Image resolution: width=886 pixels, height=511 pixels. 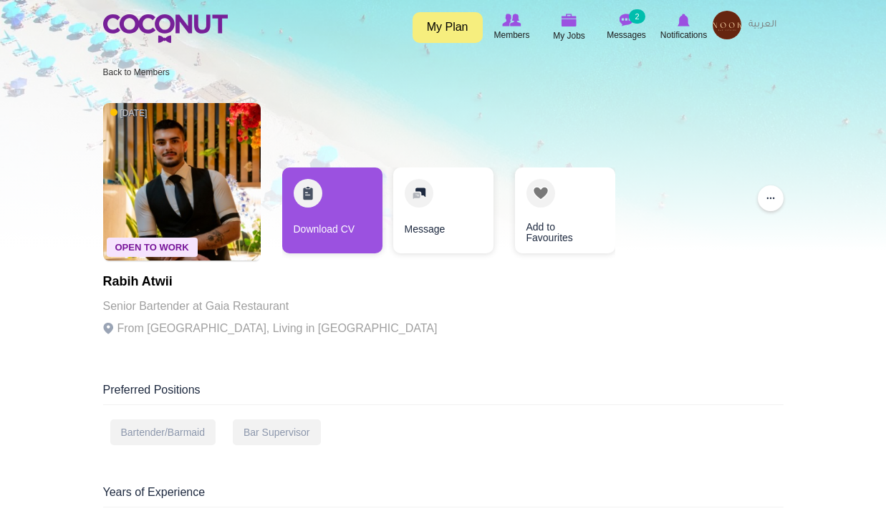 I want to click on a: Message, so click(x=443, y=210).